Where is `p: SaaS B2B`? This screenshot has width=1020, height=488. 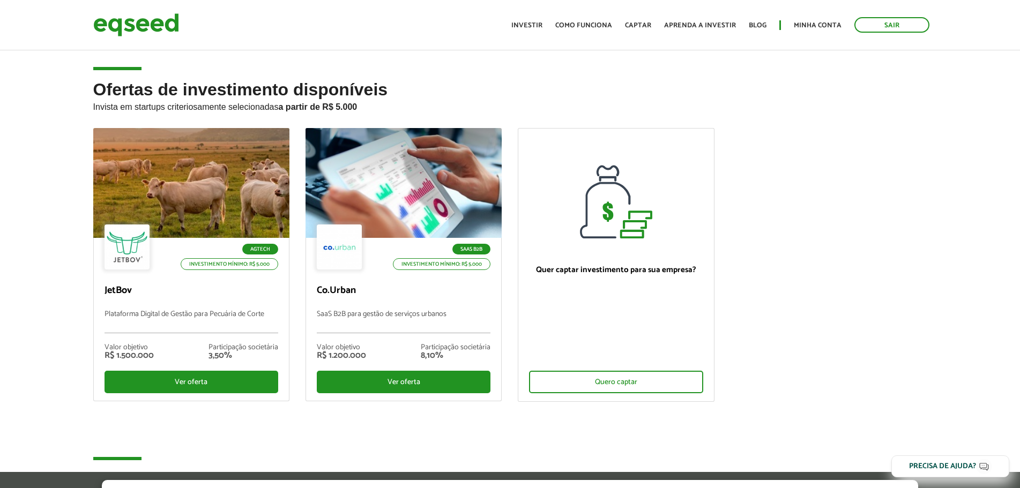 p: SaaS B2B is located at coordinates (471, 249).